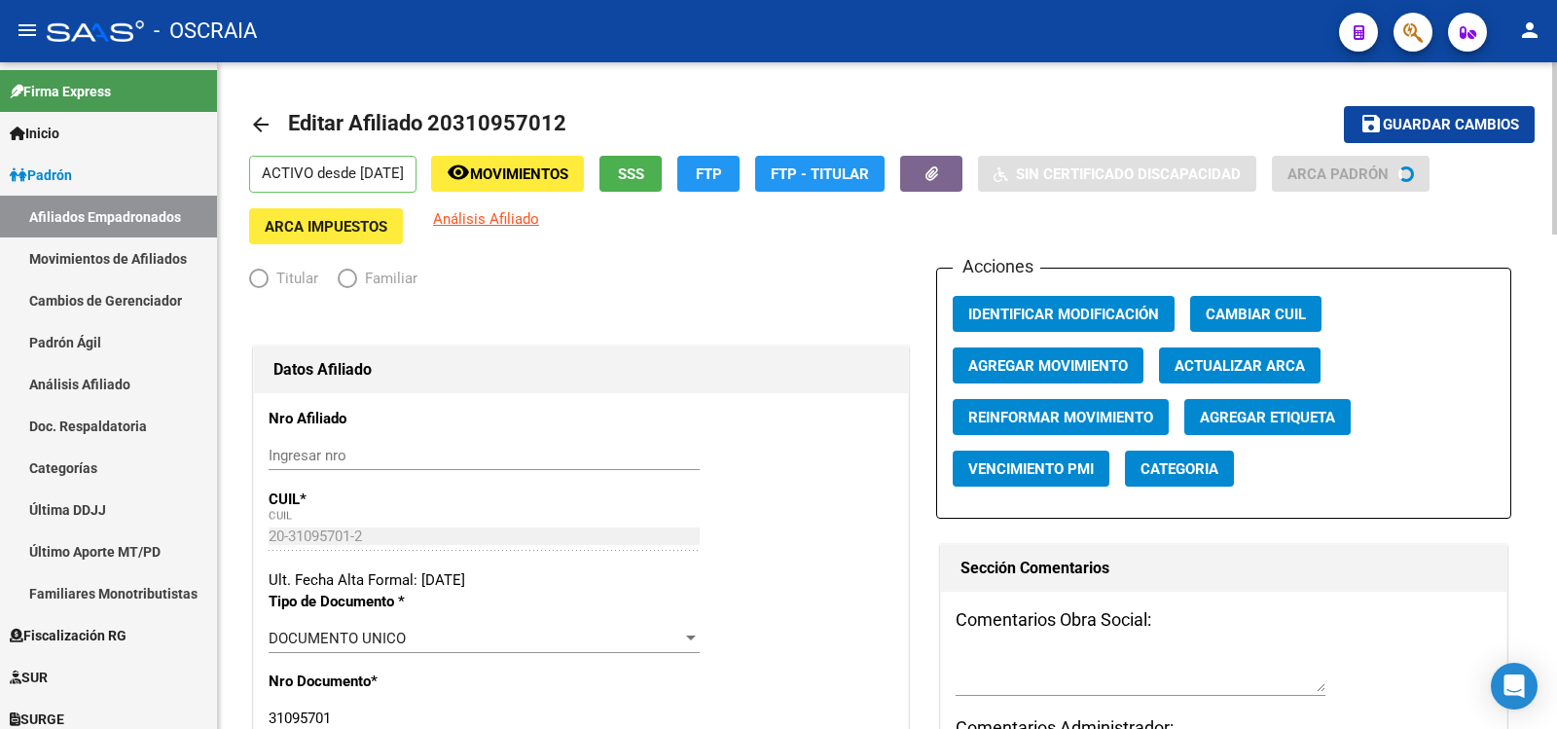 The height and width of the screenshot is (729, 1557). Describe the element at coordinates (1180, 469) in the screenshot. I see `span: Categoria` at that location.